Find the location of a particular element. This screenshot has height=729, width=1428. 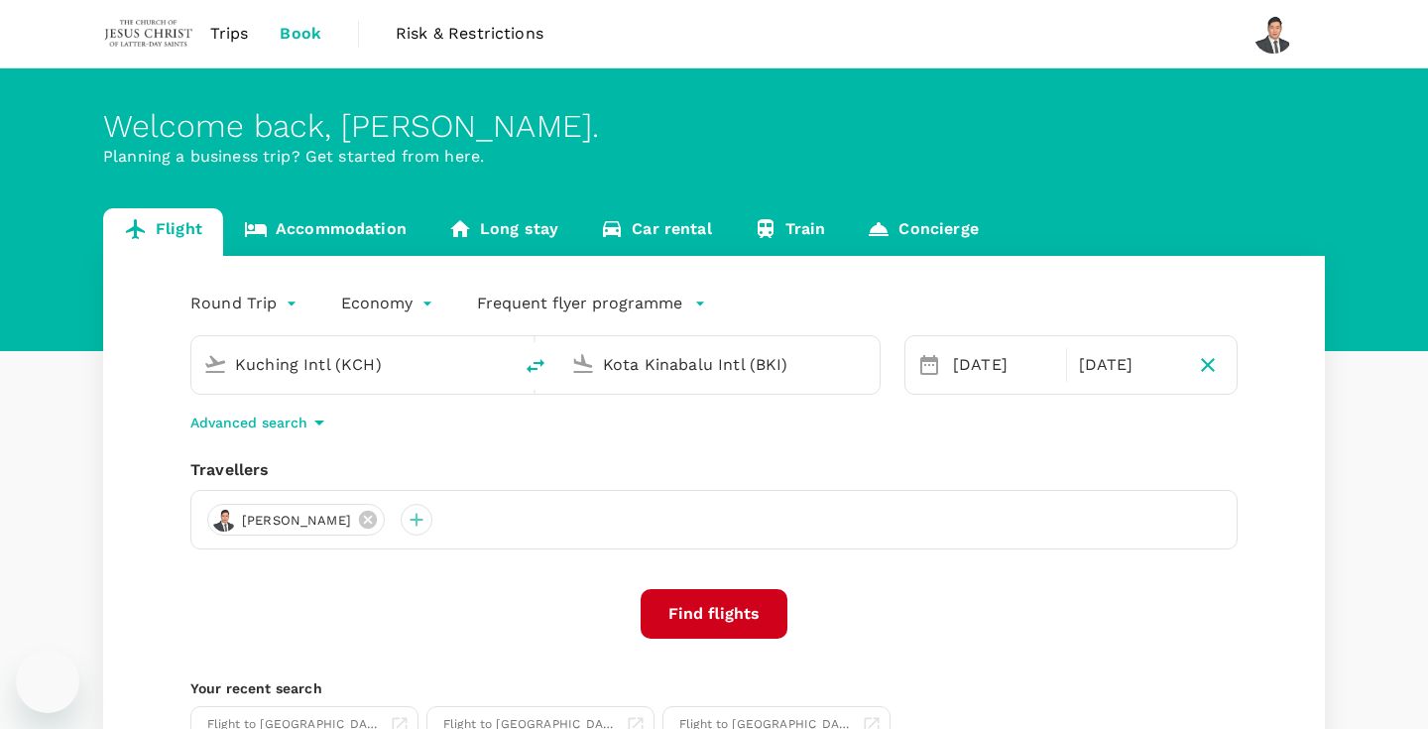

input: Going to is located at coordinates (720, 364).